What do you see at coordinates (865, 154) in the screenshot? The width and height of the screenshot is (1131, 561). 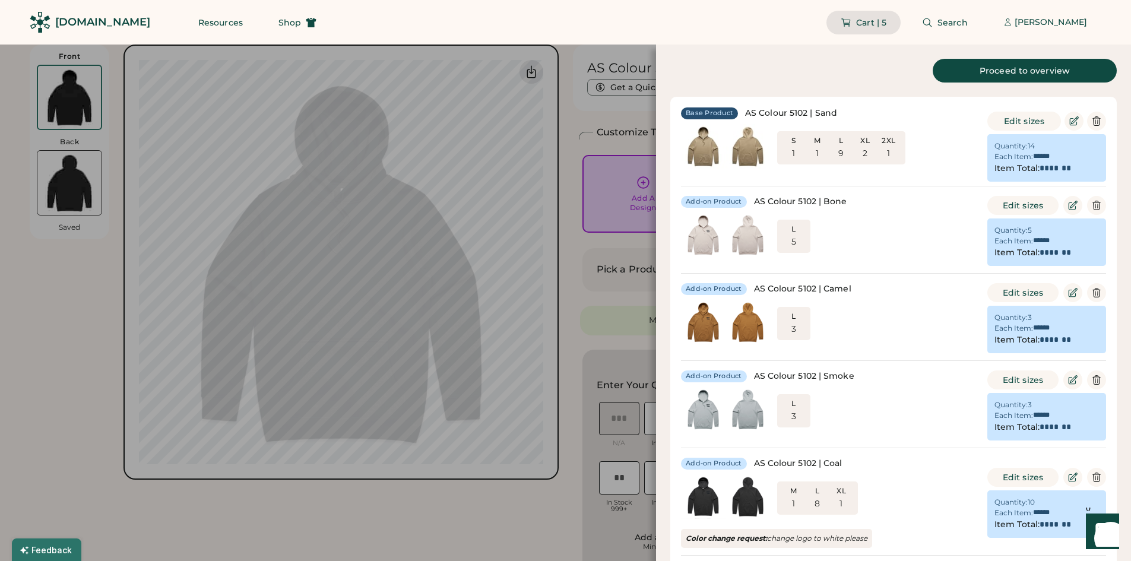 I see `div: 2` at bounding box center [865, 154].